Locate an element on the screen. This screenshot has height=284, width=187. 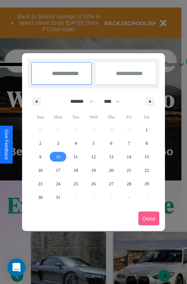
span: 9 is located at coordinates (40, 157).